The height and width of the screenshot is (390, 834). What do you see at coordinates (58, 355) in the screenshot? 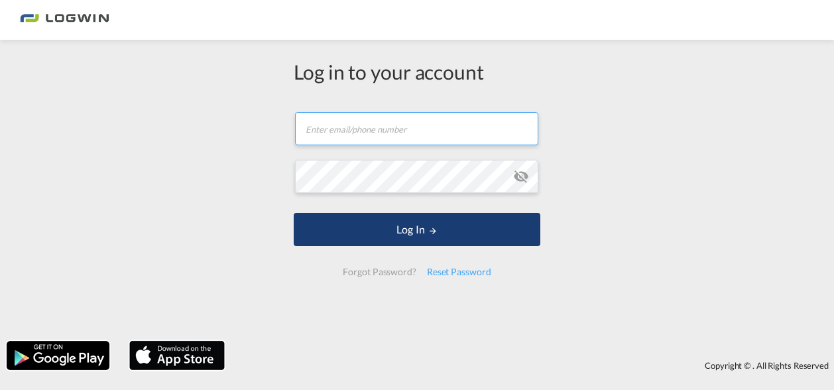
I see `img: google.png` at bounding box center [58, 355].